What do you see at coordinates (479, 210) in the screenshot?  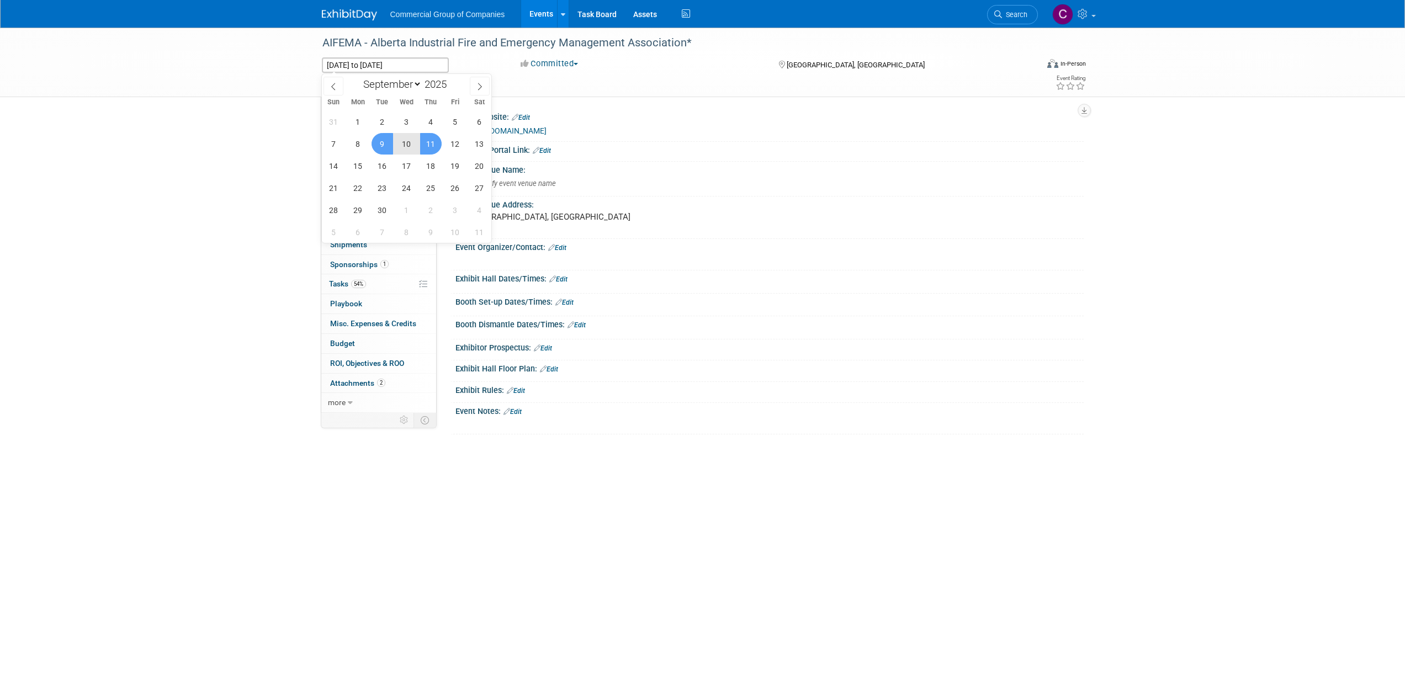 I see `span: October 4, 2025` at bounding box center [479, 210].